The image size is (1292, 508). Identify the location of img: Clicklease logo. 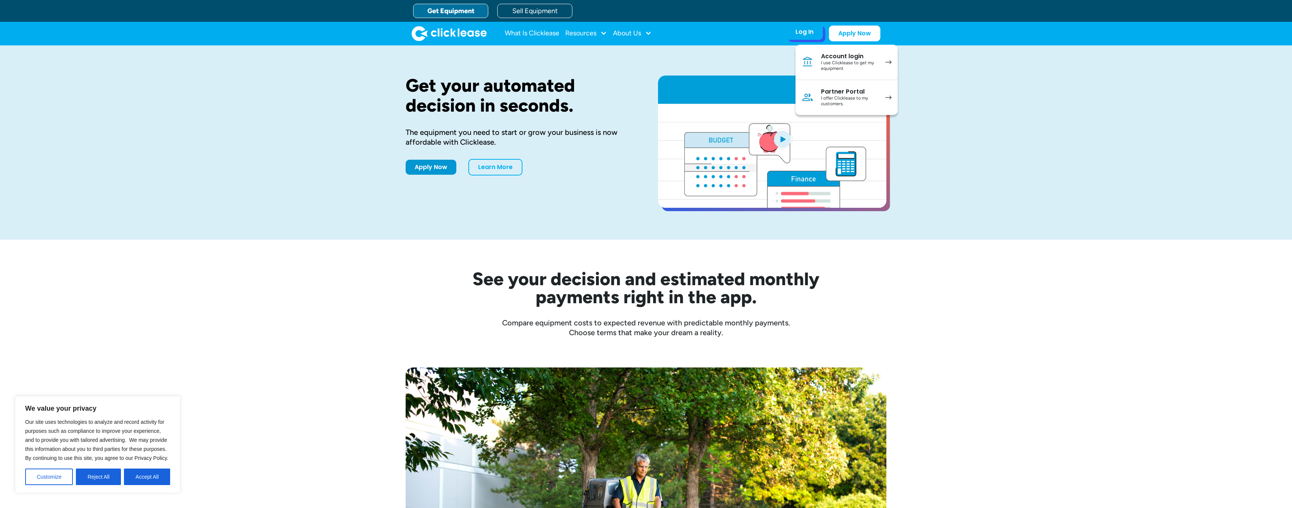
(449, 33).